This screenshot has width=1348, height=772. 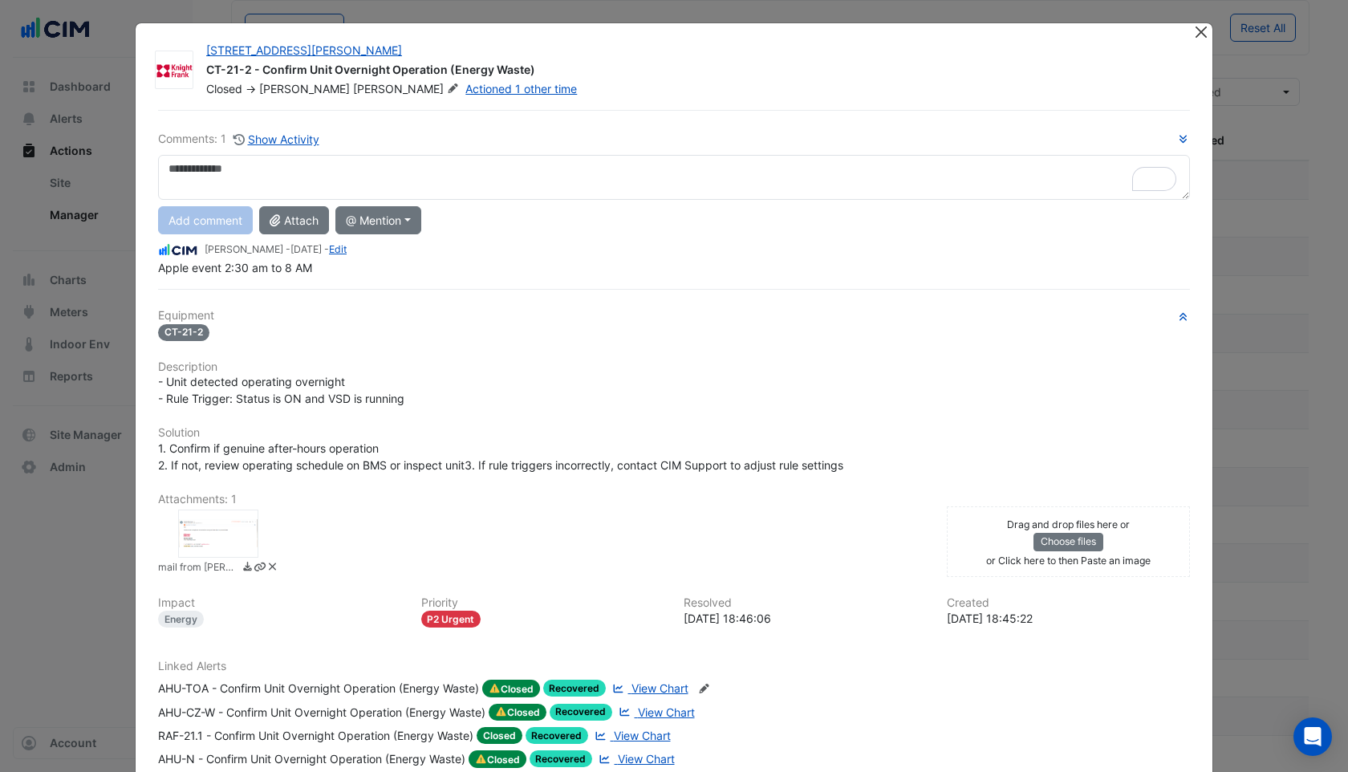 What do you see at coordinates (674, 666) in the screenshot?
I see `h6: Linked Alerts` at bounding box center [674, 666].